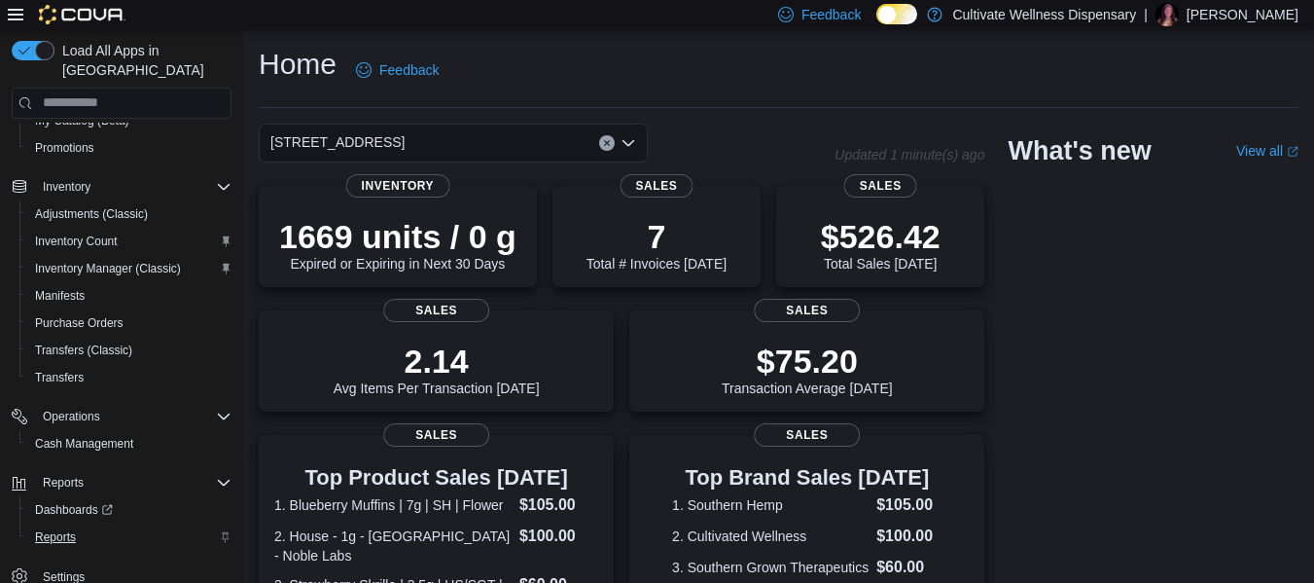 The image size is (1314, 583). What do you see at coordinates (129, 444) in the screenshot?
I see `button: Cash Management` at bounding box center [129, 444].